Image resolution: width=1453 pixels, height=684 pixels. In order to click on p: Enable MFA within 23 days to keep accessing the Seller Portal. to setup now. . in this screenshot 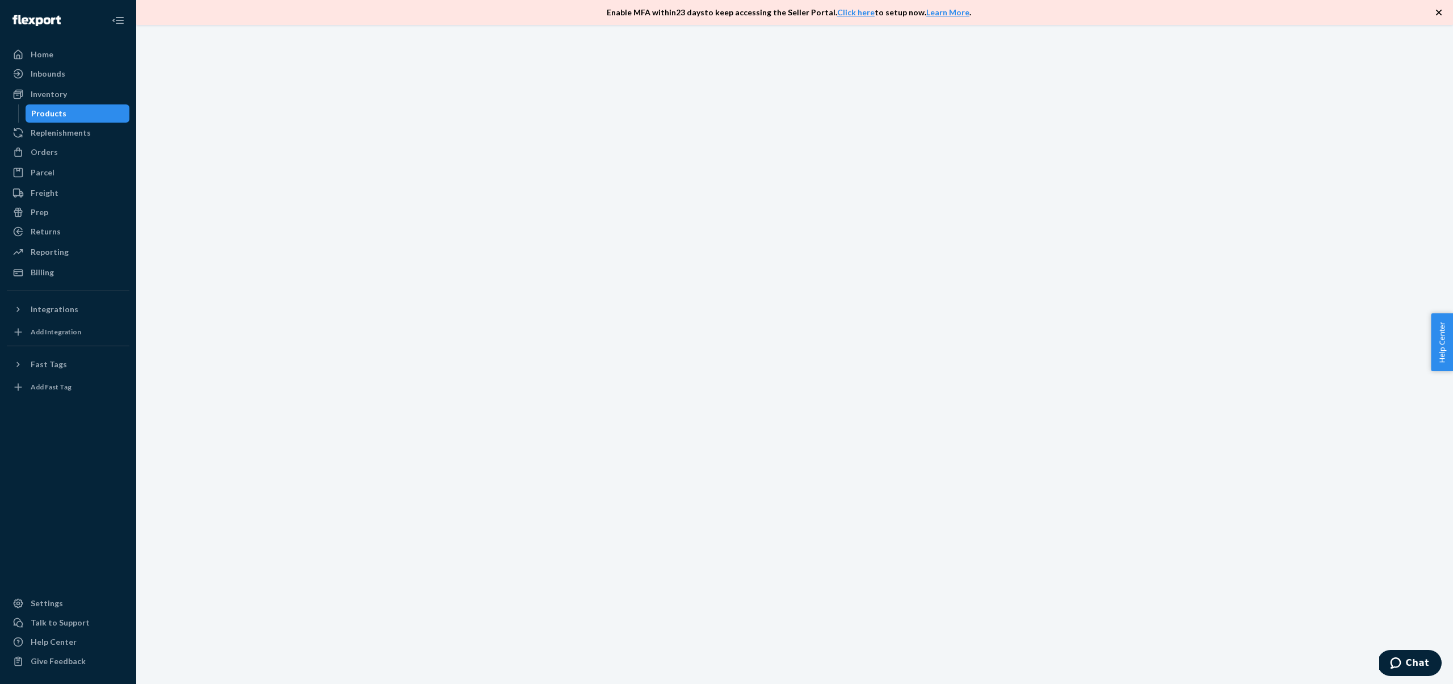, I will do `click(789, 12)`.